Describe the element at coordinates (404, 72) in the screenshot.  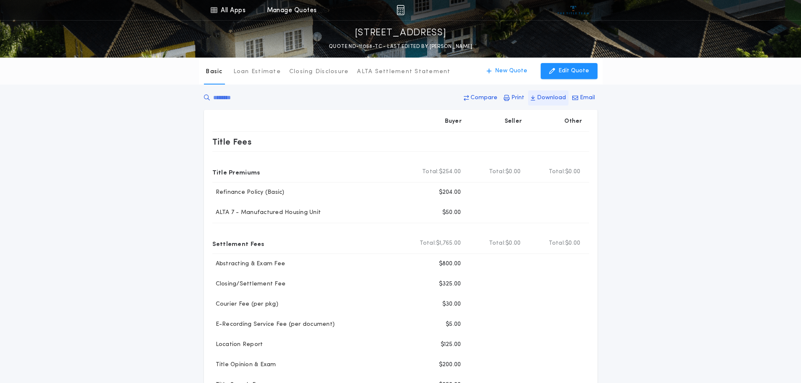
I see `p: ALTA Settlement Statement` at that location.